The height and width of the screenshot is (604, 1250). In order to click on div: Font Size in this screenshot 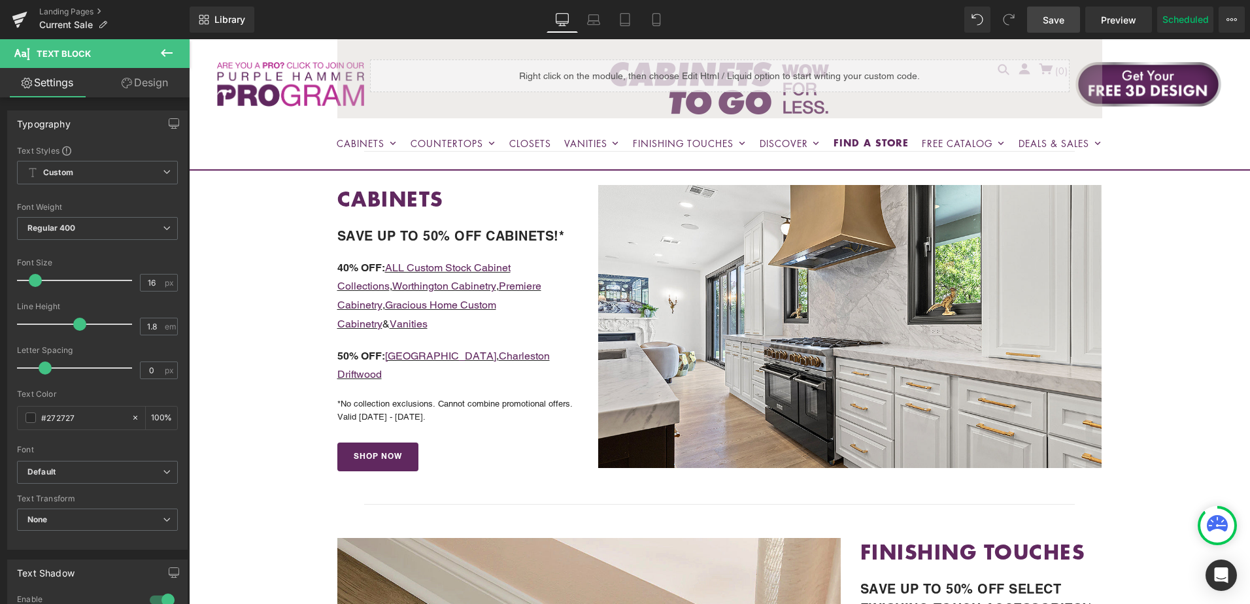, I will do `click(97, 263)`.